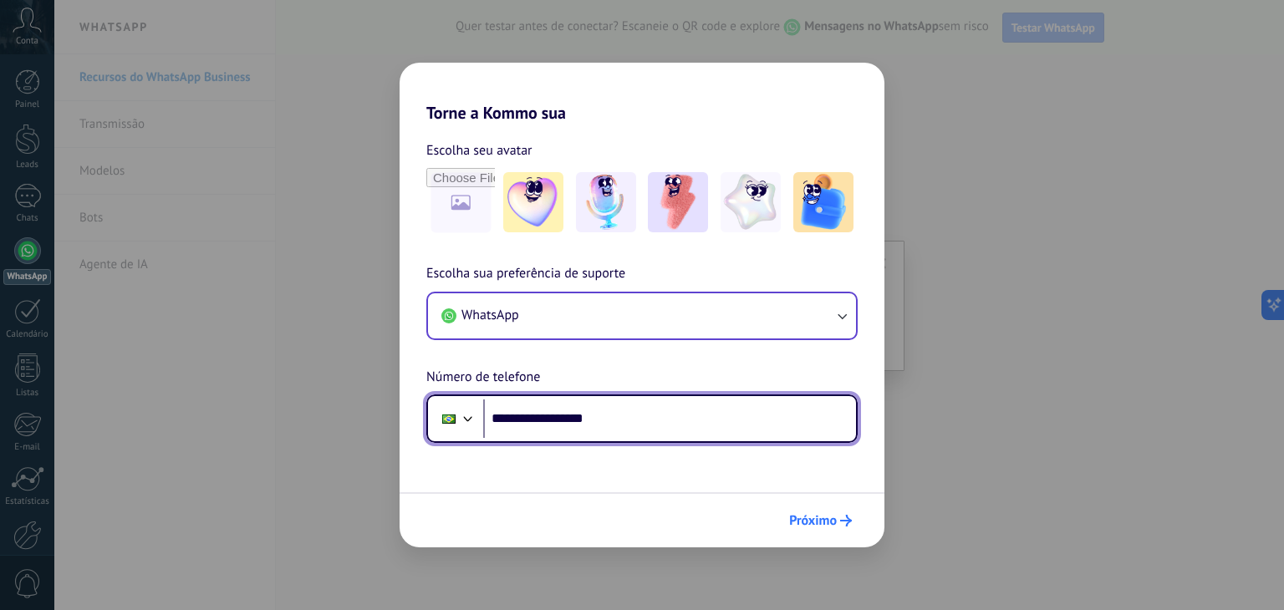  I want to click on button: WhatsApp, so click(642, 316).